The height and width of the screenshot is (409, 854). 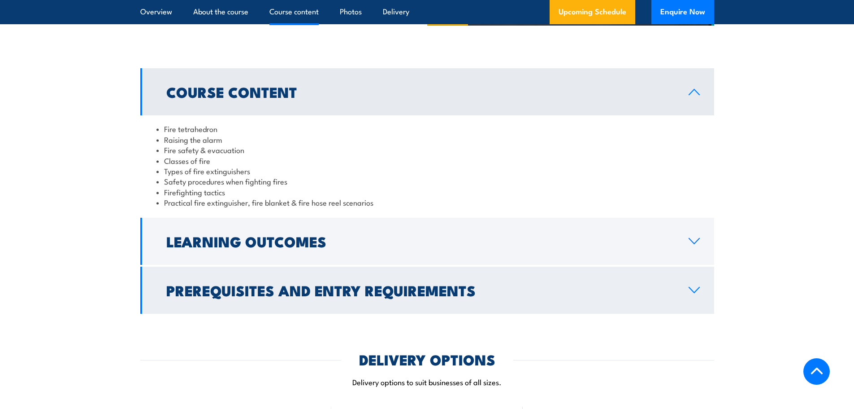 What do you see at coordinates (427, 149) in the screenshot?
I see `li: Fire safety & evacuation` at bounding box center [427, 149].